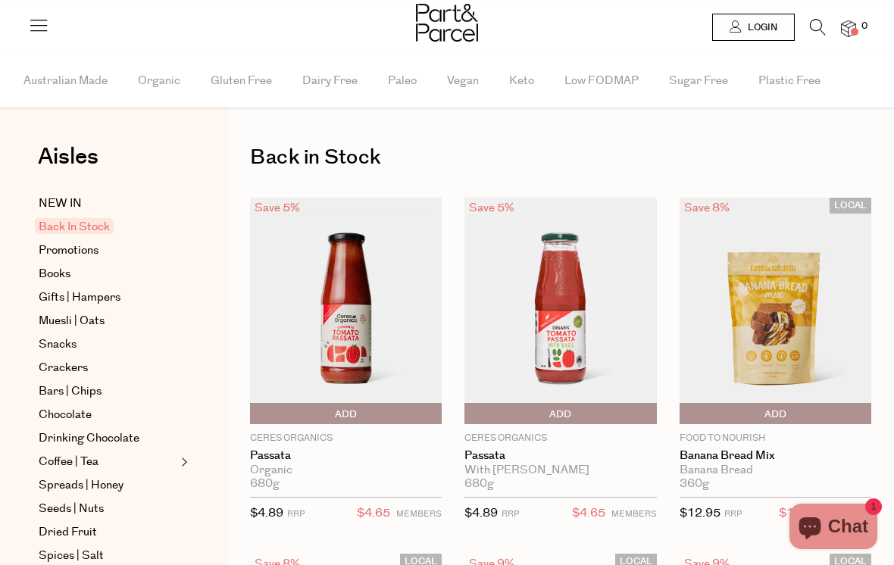 The height and width of the screenshot is (565, 894). Describe the element at coordinates (108, 321) in the screenshot. I see `a: Muesli | Oats` at that location.